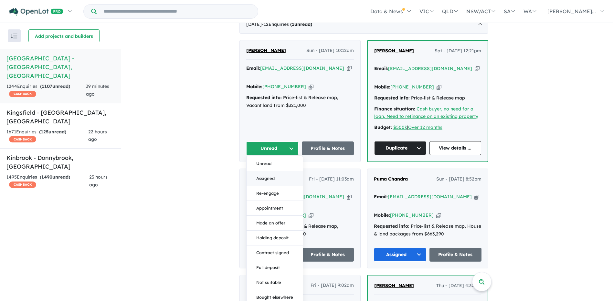 Image resolution: width=613 pixels, height=301 pixels. I want to click on a: Over 12 months, so click(425, 127).